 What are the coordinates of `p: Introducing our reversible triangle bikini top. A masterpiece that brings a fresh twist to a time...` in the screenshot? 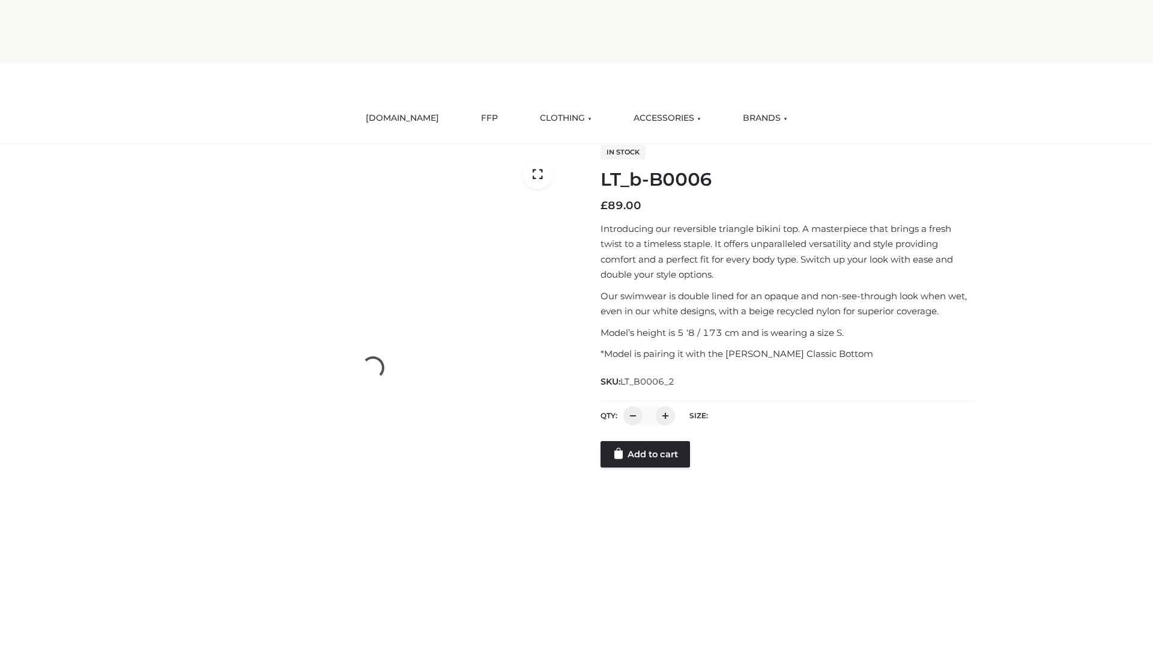 It's located at (787, 252).